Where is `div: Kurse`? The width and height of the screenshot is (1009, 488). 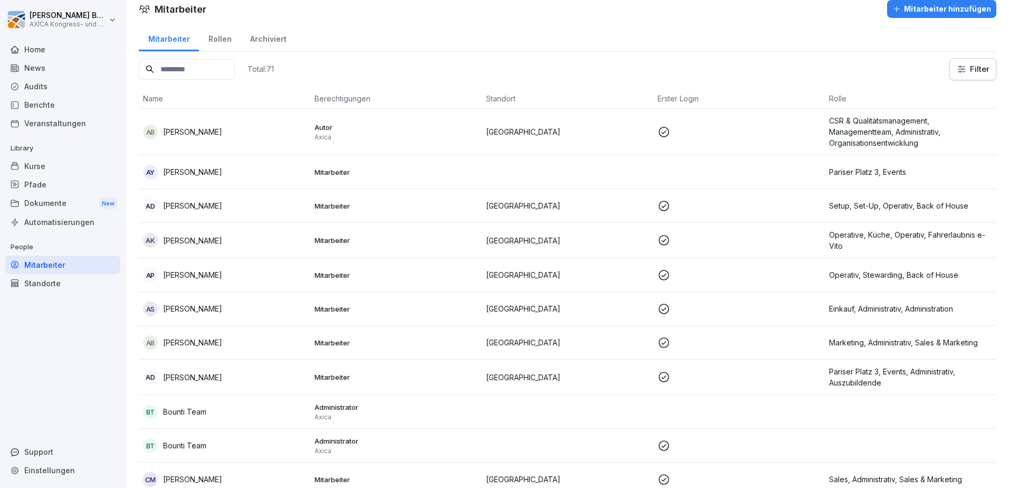 div: Kurse is located at coordinates (63, 166).